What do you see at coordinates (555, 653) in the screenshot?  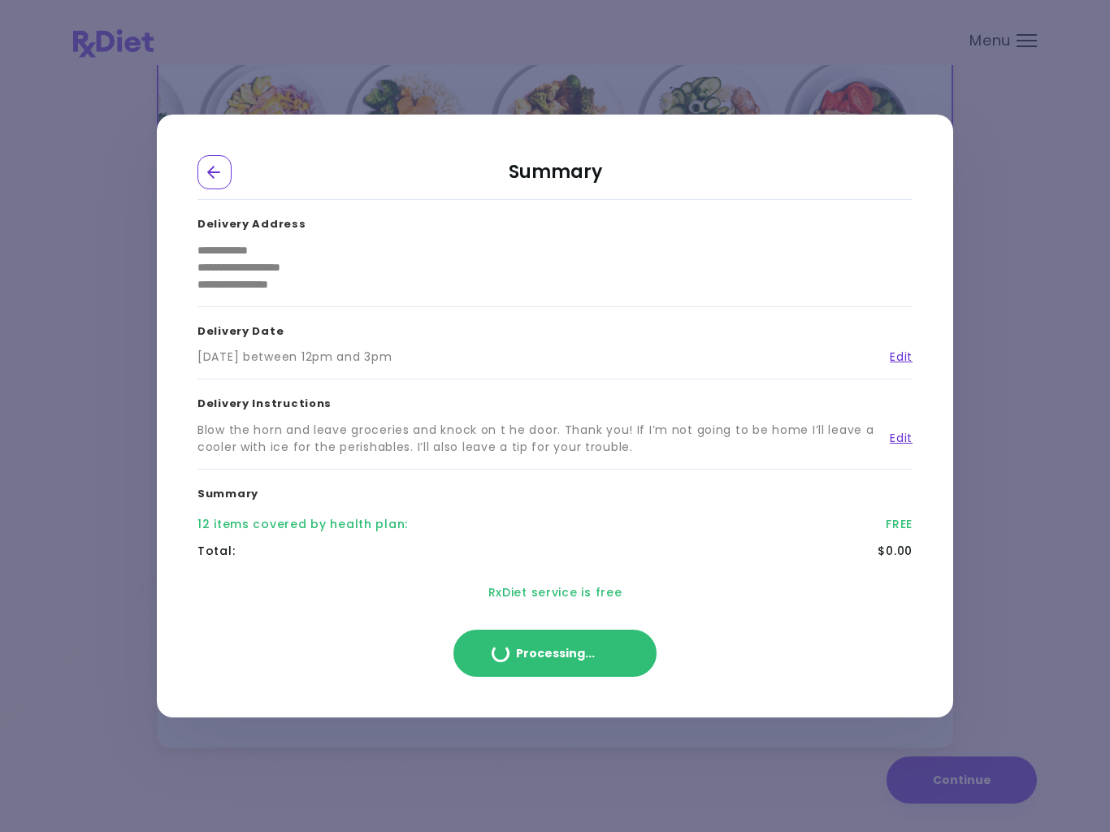 I see `span: Processing ...` at bounding box center [555, 653].